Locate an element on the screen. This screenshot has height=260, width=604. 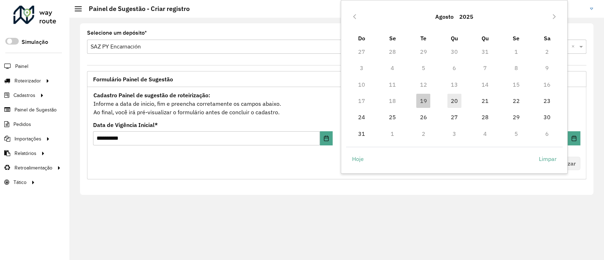
td: 9 is located at coordinates (546, 68).